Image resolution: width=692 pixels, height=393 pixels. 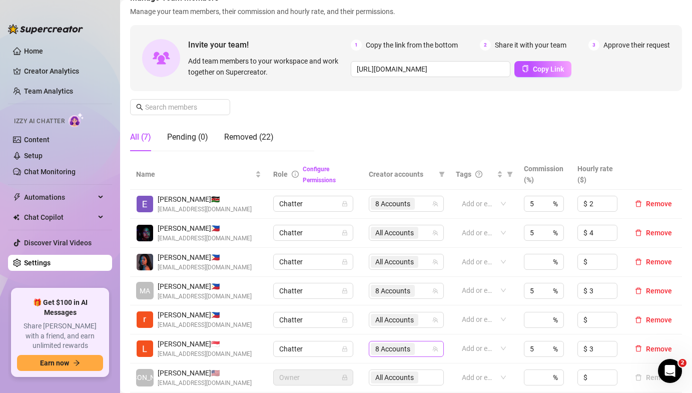 I want to click on span: 1, so click(x=356, y=45).